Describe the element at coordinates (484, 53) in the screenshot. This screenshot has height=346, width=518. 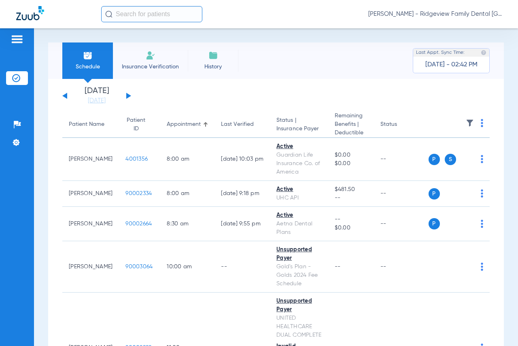
I see `img: last sync help info` at that location.